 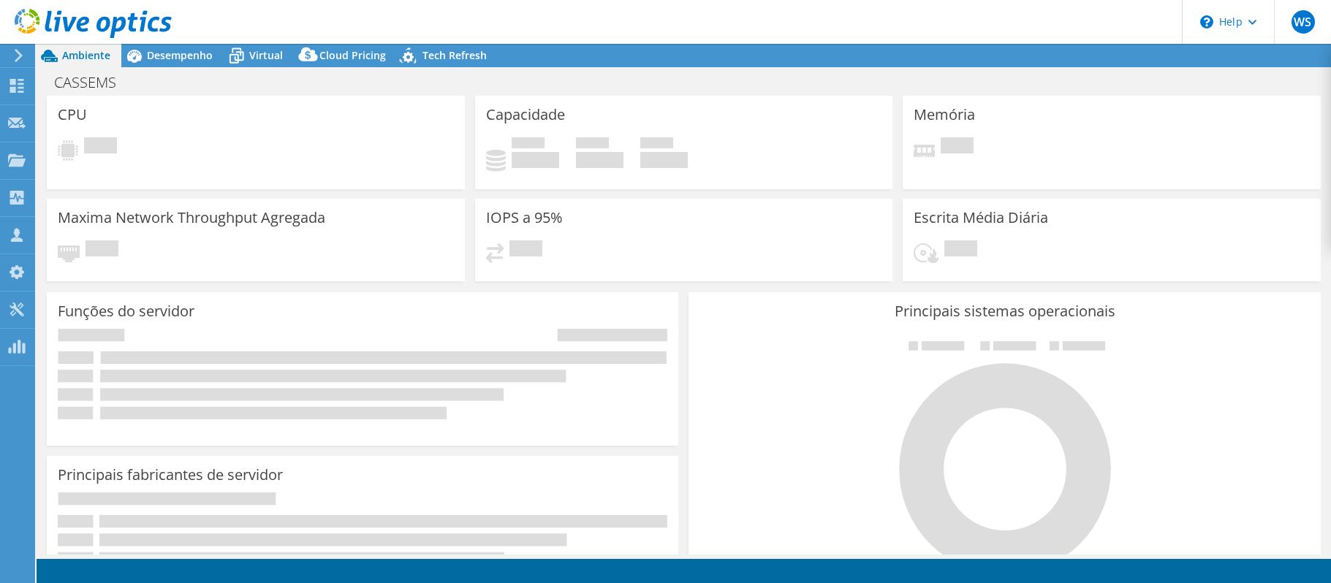 I want to click on span: WS, so click(x=1304, y=22).